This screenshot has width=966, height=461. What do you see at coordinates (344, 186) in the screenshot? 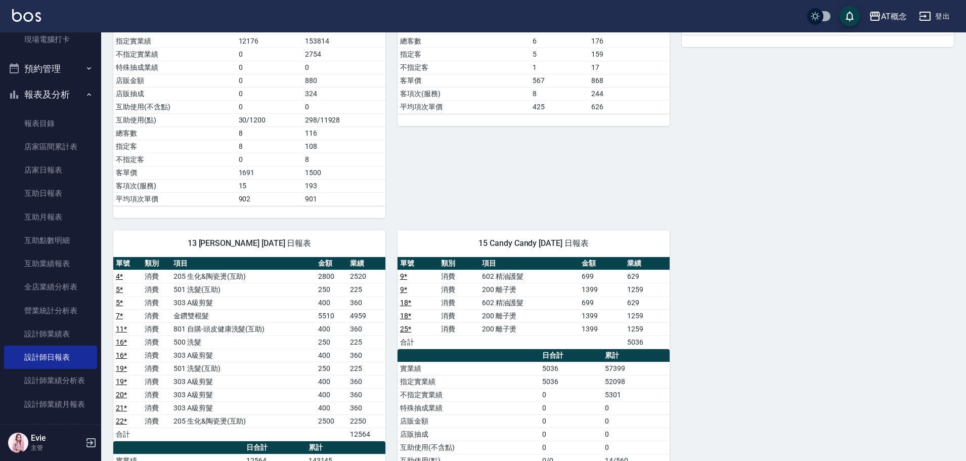
I see `td: 193` at bounding box center [344, 186].